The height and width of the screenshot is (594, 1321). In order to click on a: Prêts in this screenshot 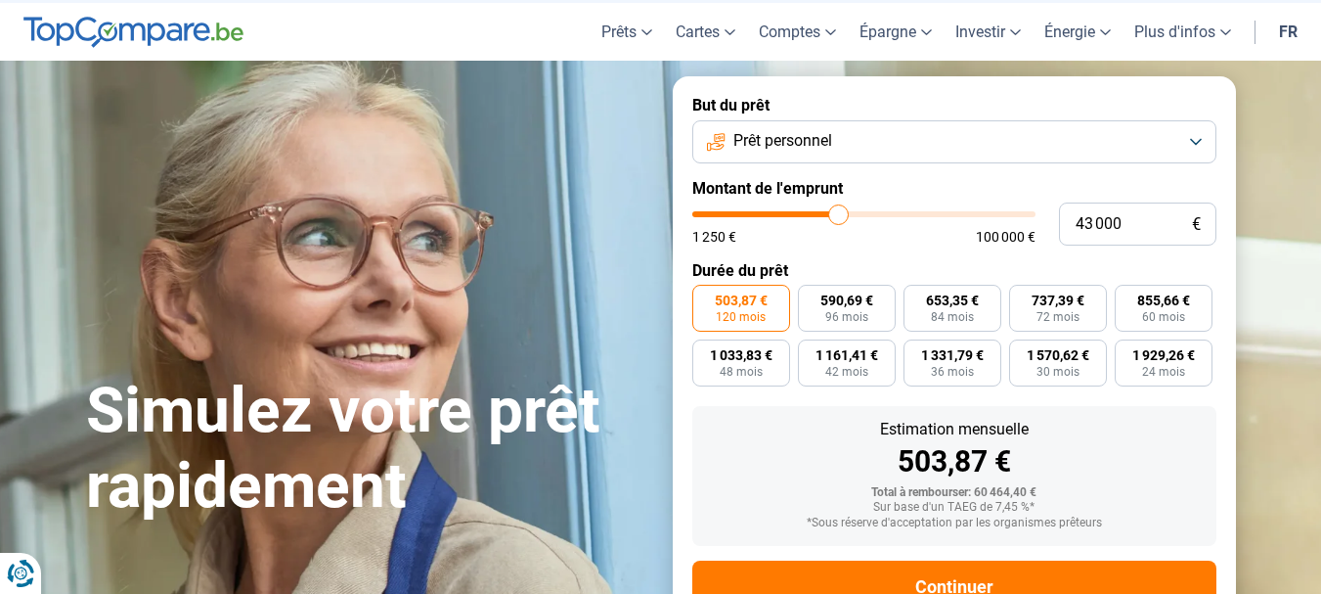, I will do `click(627, 31)`.